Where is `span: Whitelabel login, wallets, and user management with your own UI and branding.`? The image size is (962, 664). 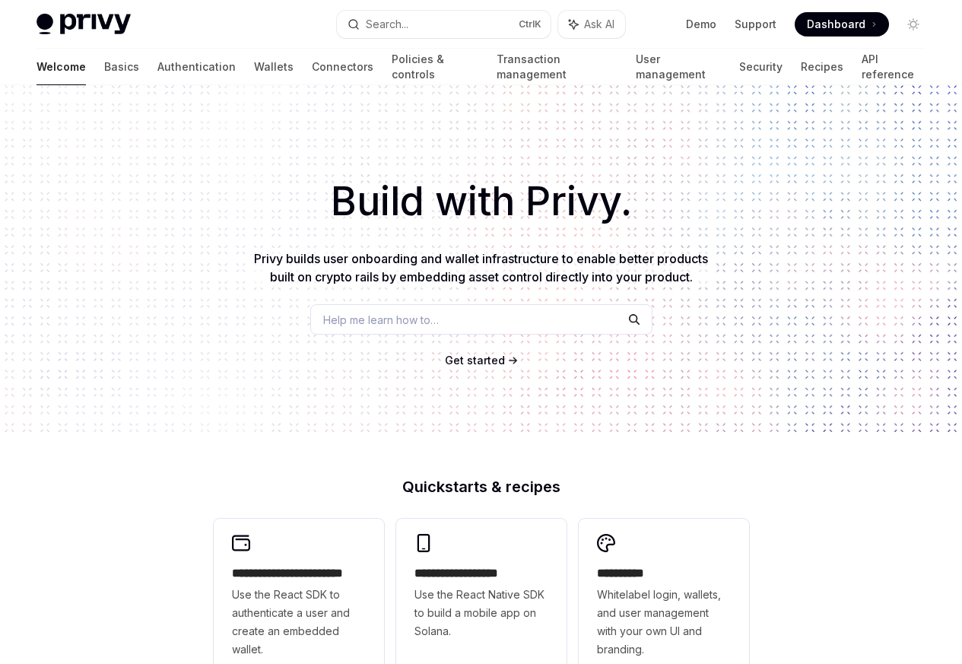
span: Whitelabel login, wallets, and user management with your own UI and branding. is located at coordinates (664, 622).